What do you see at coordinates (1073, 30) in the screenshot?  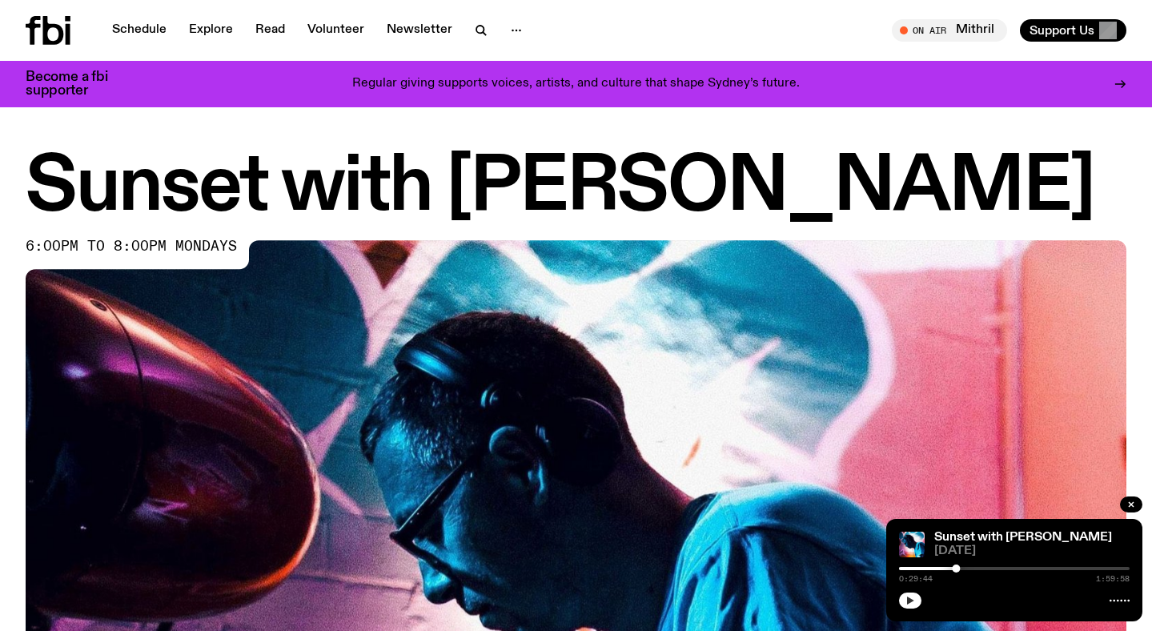 I see `button: Support Us` at bounding box center [1073, 30].